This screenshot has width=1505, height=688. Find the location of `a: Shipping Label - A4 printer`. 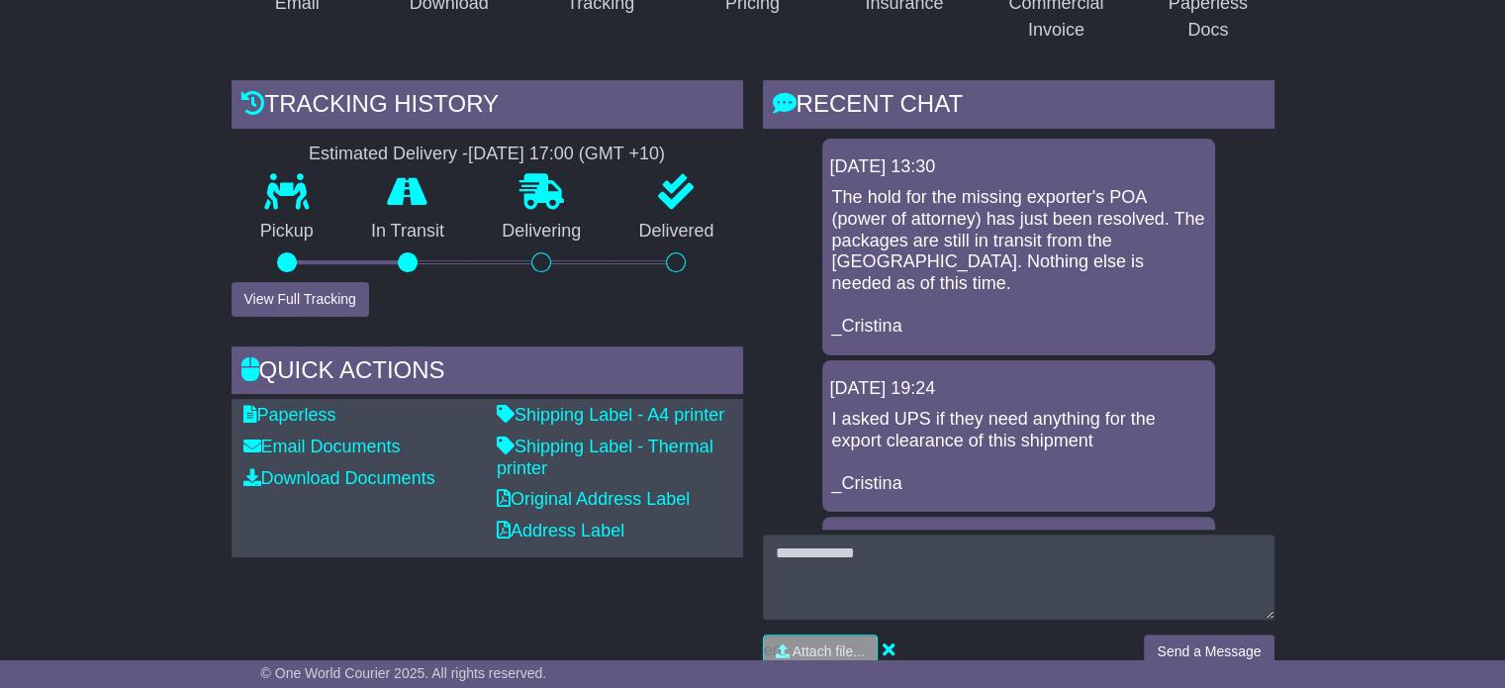

a: Shipping Label - A4 printer is located at coordinates (611, 415).